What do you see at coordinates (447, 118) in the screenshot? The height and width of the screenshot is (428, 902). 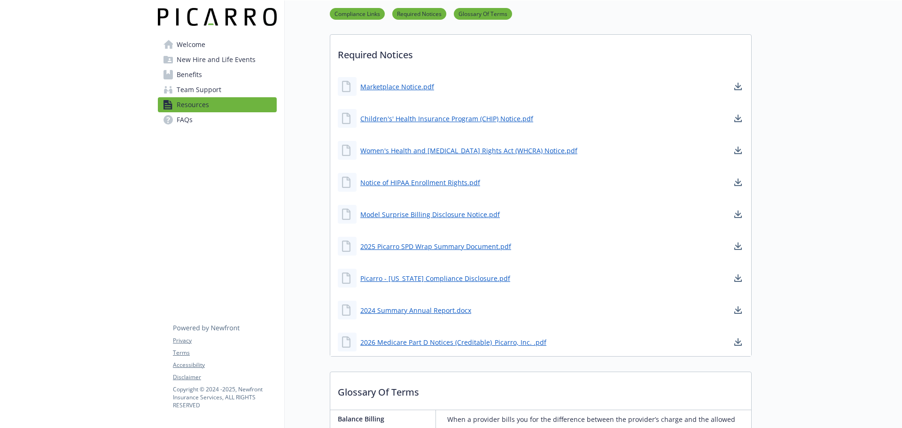 I see `a: Children's' Health Insurance Program (CHIP) Notice.pdf` at bounding box center [447, 118].